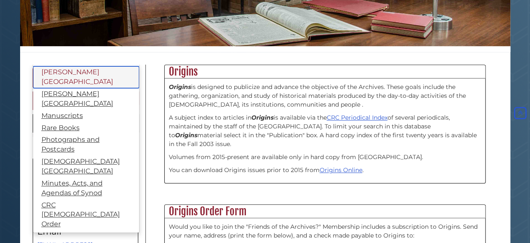  I want to click on h2: Origins Order Form, so click(325, 211).